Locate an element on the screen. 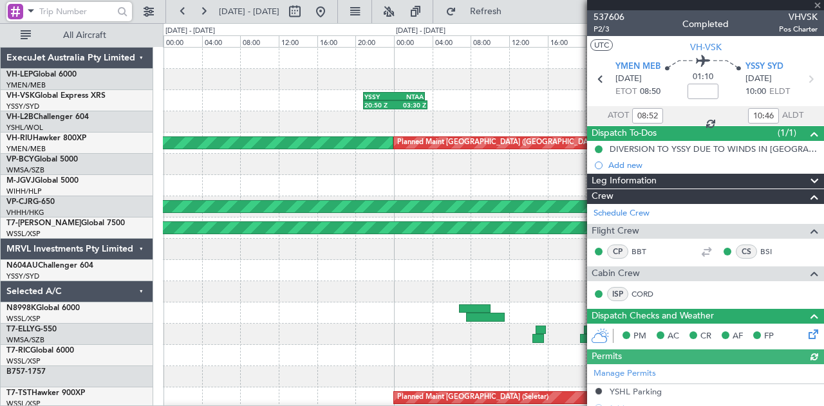  a: VP-BCYGlobal 5000 is located at coordinates (42, 160).